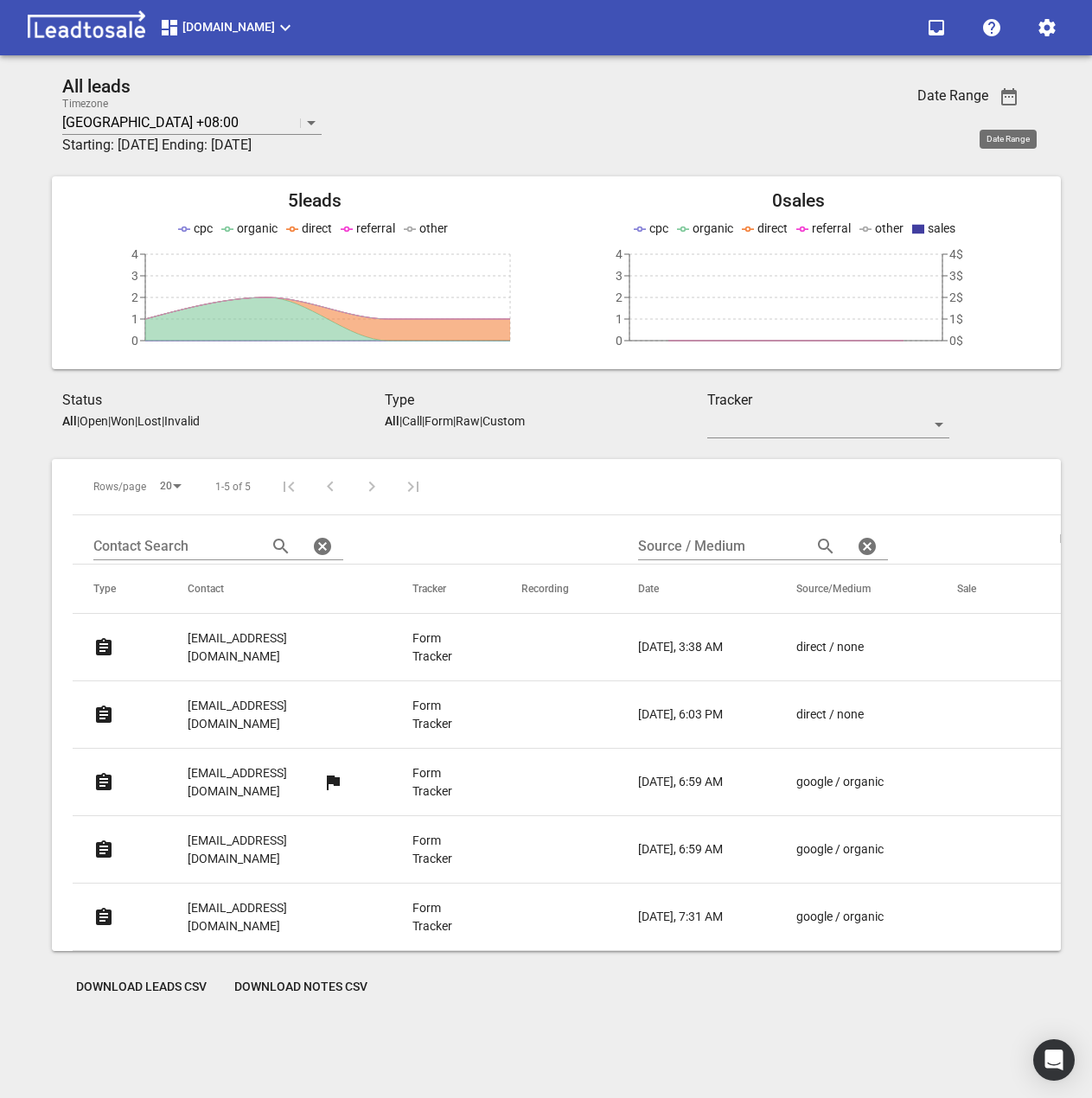 The image size is (1092, 1098). Describe the element at coordinates (93, 421) in the screenshot. I see `p: Open` at that location.